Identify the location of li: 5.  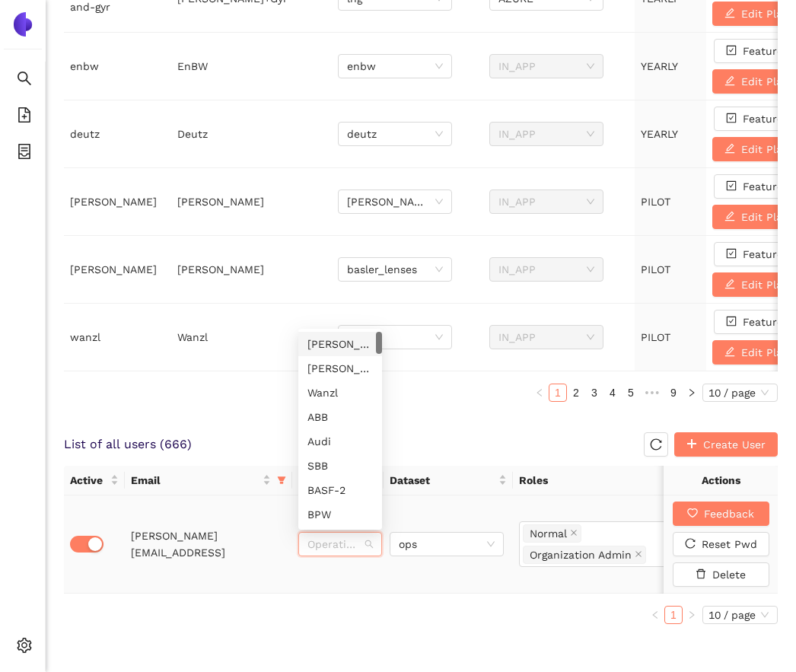
(631, 393).